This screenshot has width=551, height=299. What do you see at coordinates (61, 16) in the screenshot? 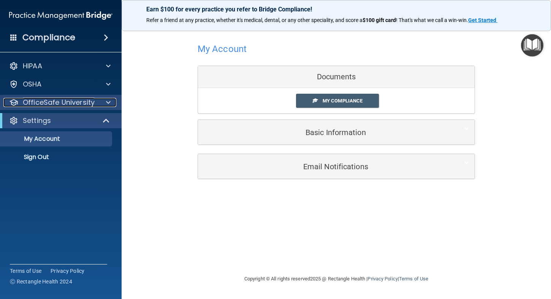
I see `img: PMB logo` at bounding box center [61, 16].